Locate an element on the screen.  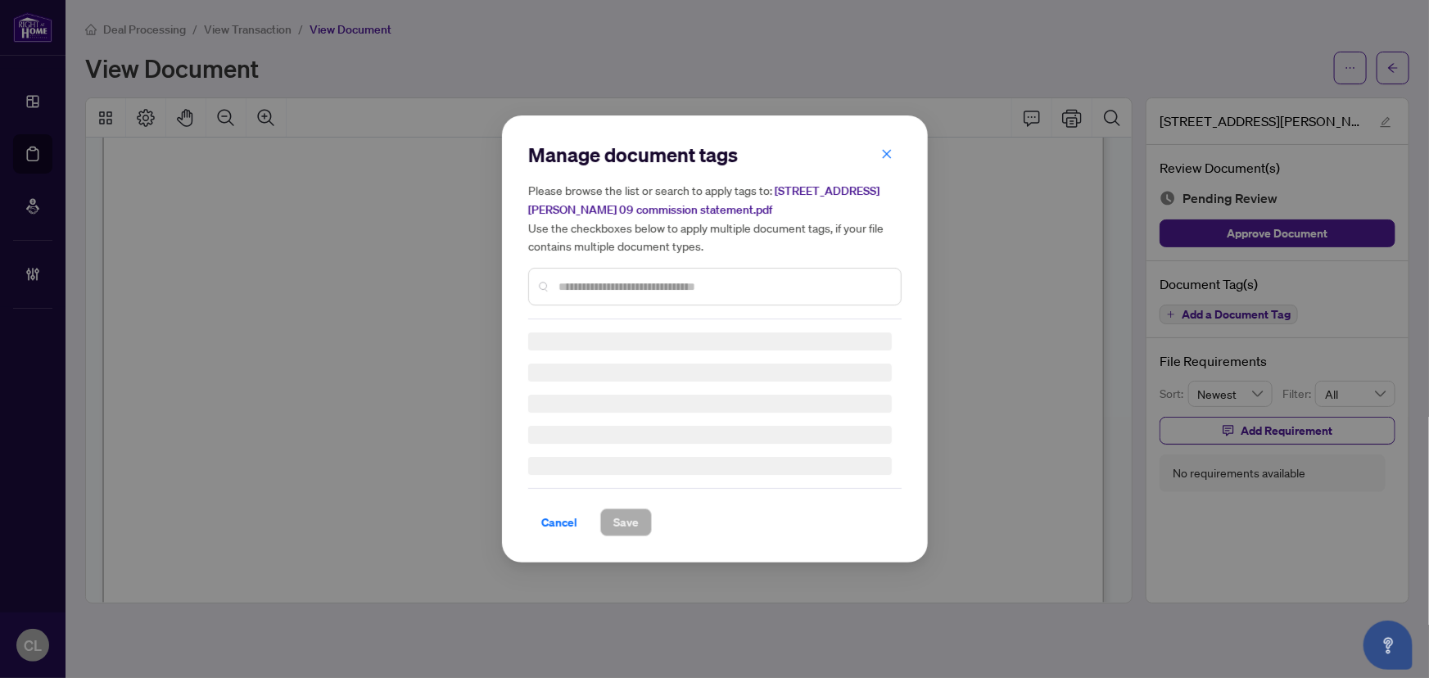
h5: Please browse the list or search to apply tags to: Use the checkboxes below to apply multiple doc... is located at coordinates (715, 218).